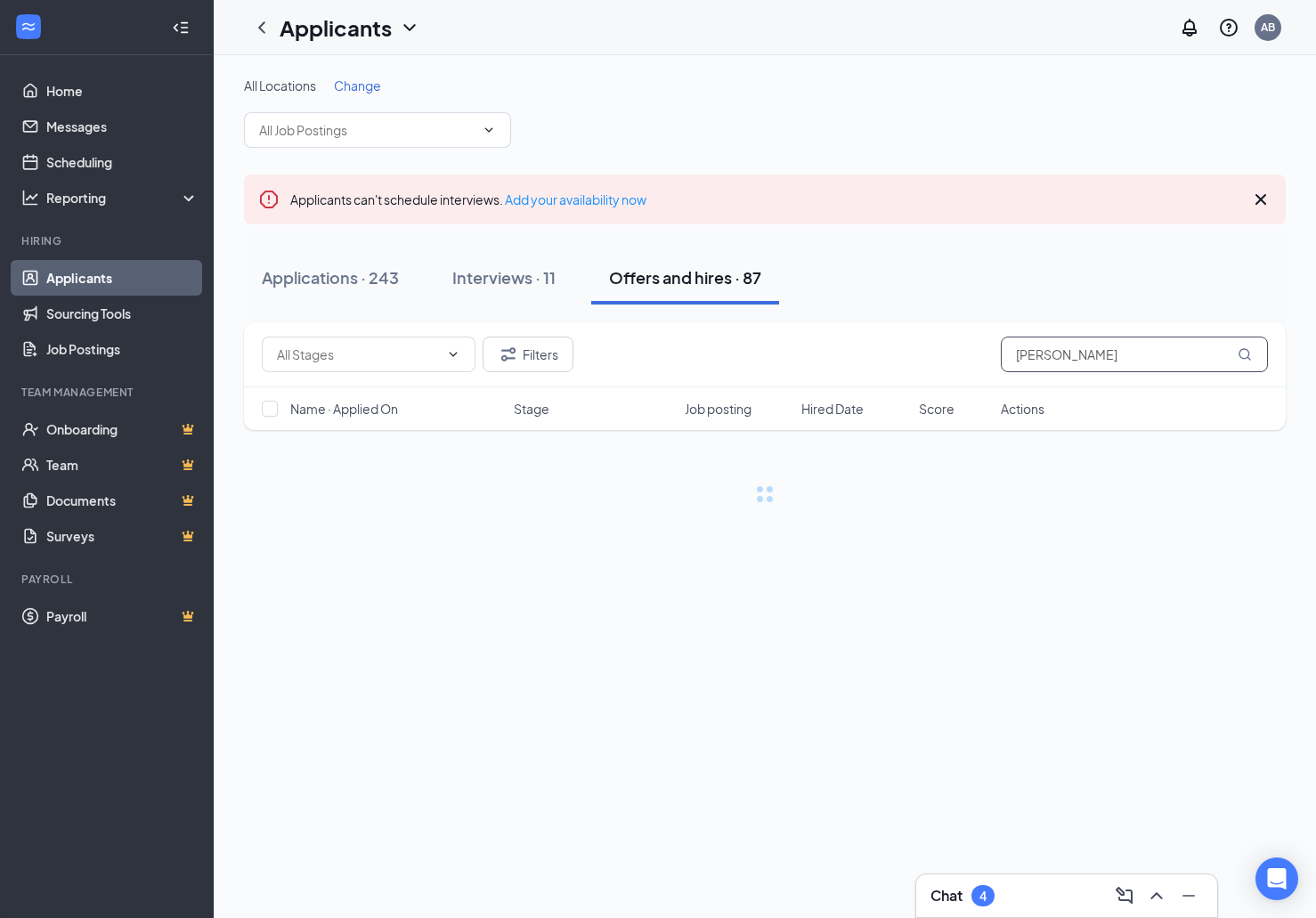 The image size is (1316, 918). Describe the element at coordinates (508, 354) in the screenshot. I see `svg: Filter` at that location.